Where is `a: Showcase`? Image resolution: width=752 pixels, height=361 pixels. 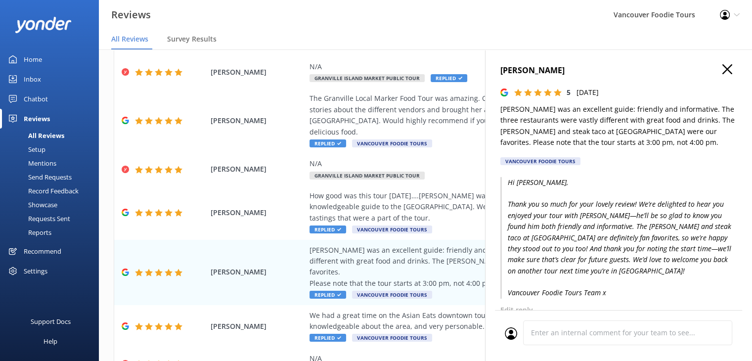
a: Showcase is located at coordinates (52, 205).